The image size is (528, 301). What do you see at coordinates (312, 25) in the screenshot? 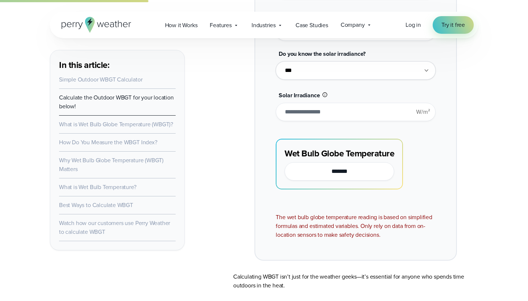
I see `a: Case Studies` at bounding box center [312, 25].